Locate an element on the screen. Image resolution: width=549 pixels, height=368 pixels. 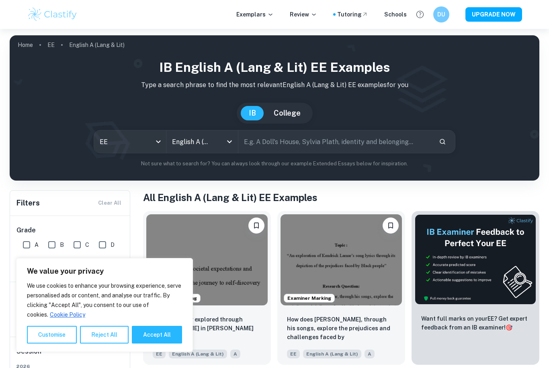
a: Tutoring is located at coordinates (352, 14).